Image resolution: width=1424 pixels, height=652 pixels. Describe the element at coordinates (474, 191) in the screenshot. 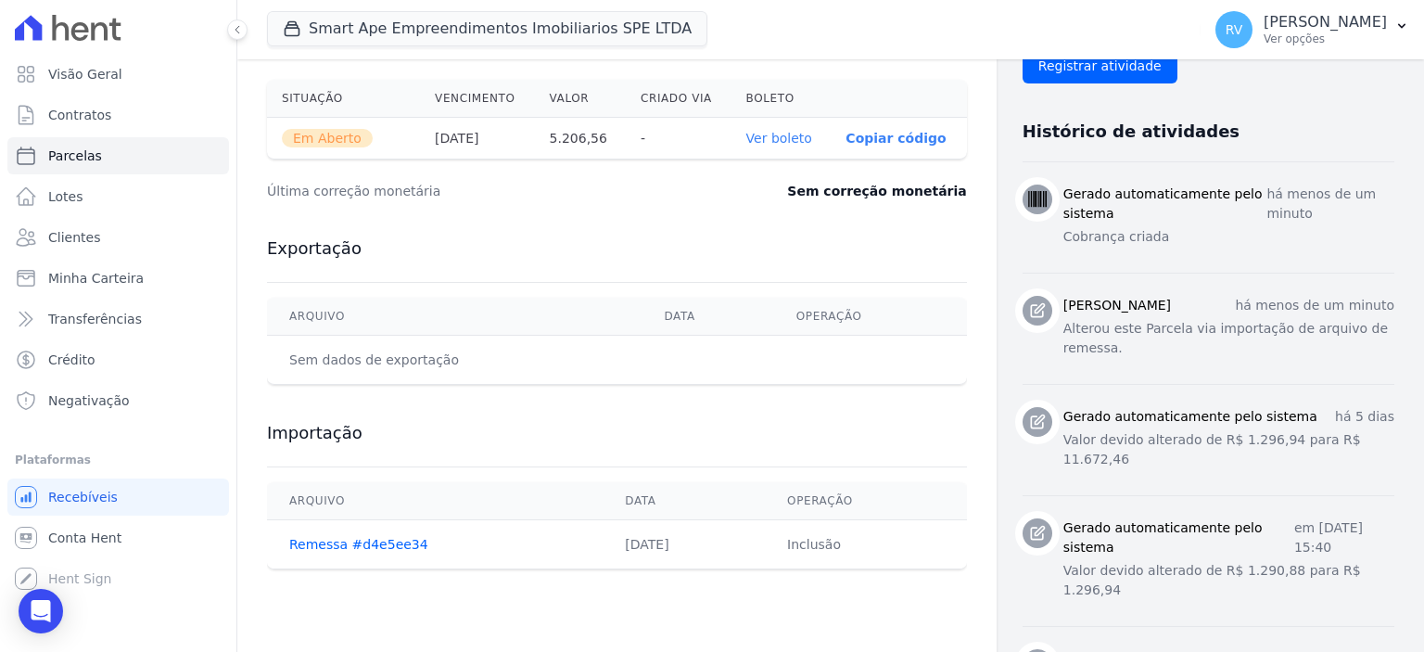

I see `dt: Última correção monetária` at that location.